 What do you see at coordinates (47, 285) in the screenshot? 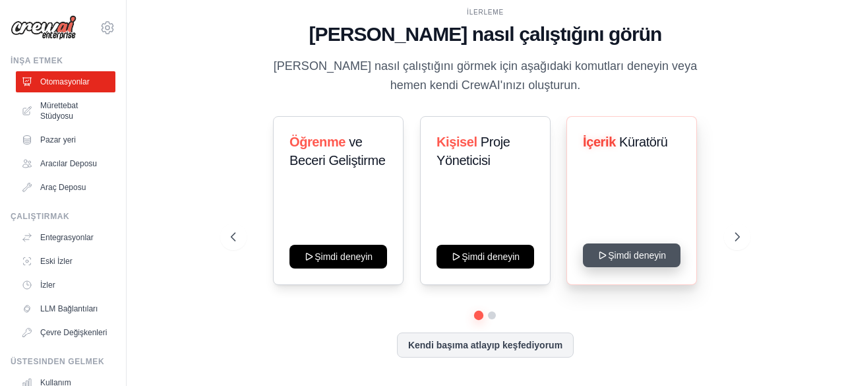
I see `font: İzler` at bounding box center [47, 285].